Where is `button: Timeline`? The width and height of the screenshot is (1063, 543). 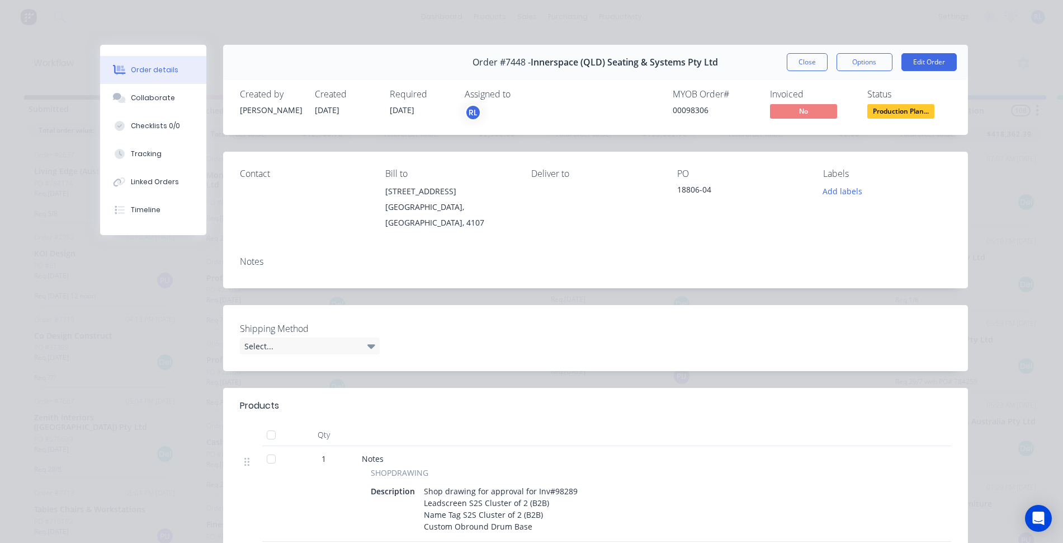
button: Timeline is located at coordinates (153, 210).